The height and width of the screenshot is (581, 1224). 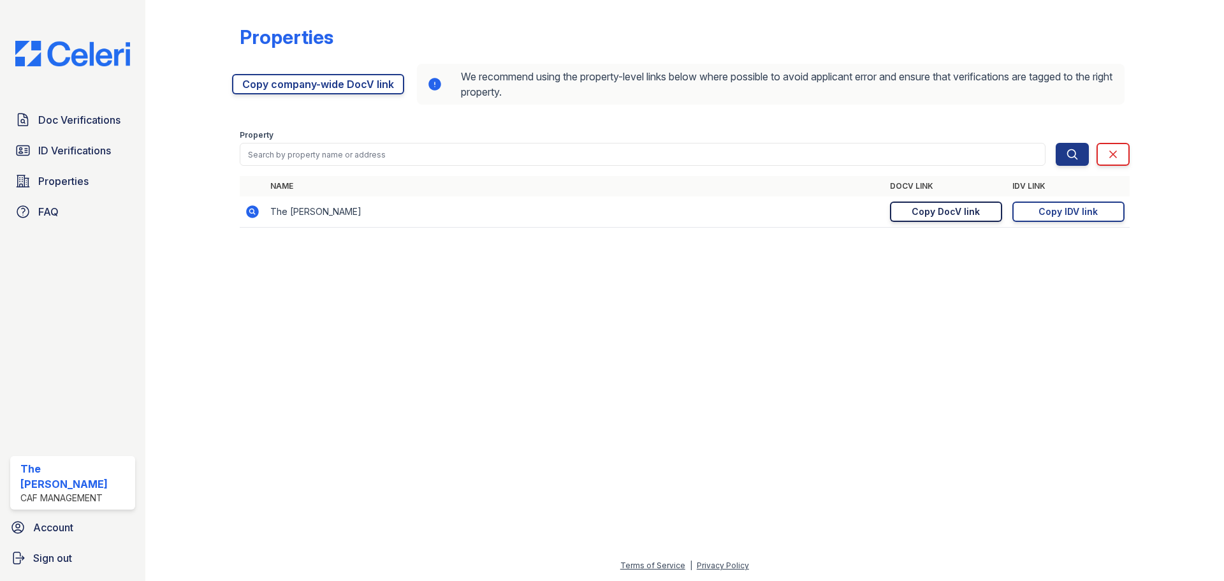 What do you see at coordinates (946, 212) in the screenshot?
I see `div: Copy DocV link` at bounding box center [946, 212].